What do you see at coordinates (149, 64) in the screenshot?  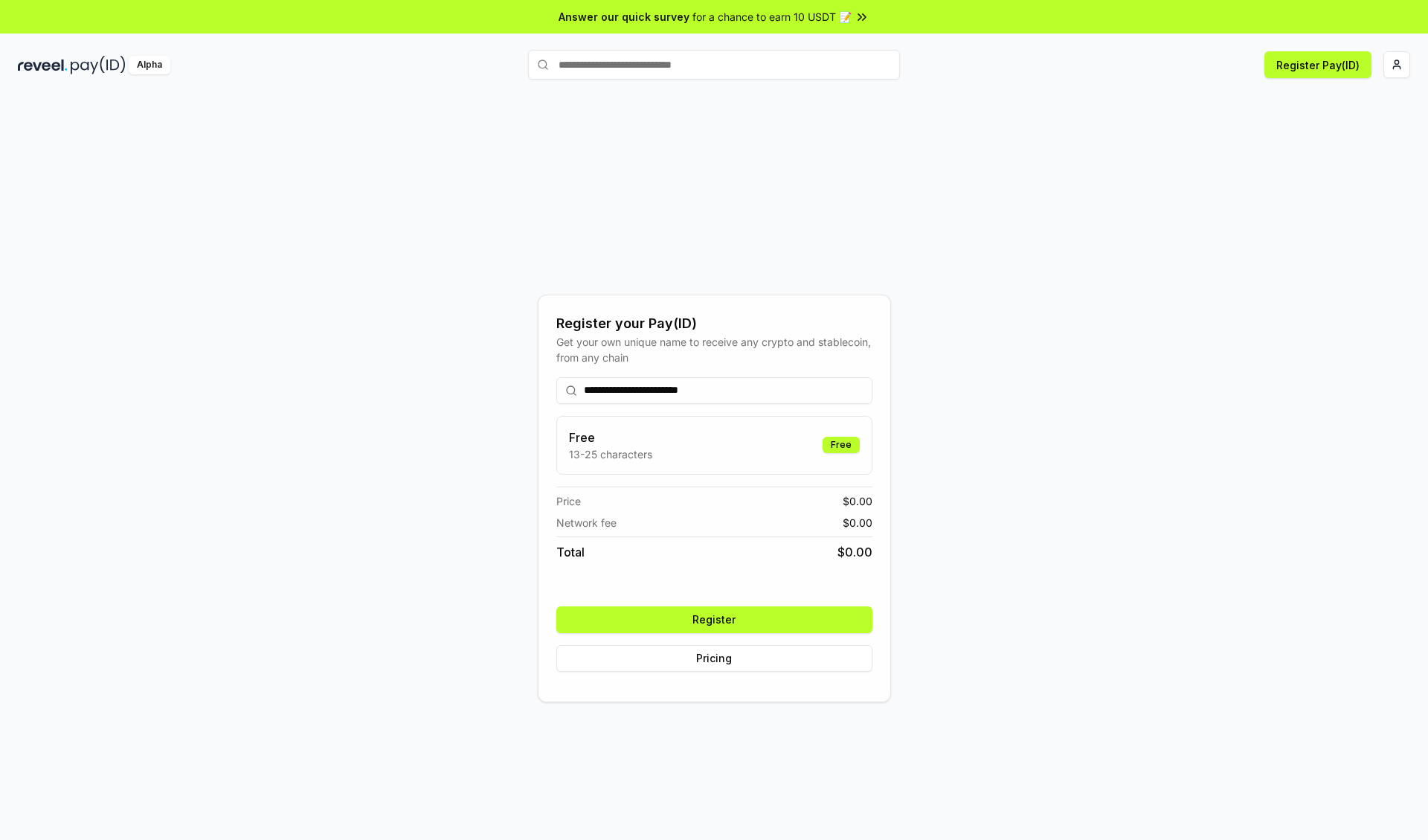 I see `div: Alpha` at bounding box center [149, 64].